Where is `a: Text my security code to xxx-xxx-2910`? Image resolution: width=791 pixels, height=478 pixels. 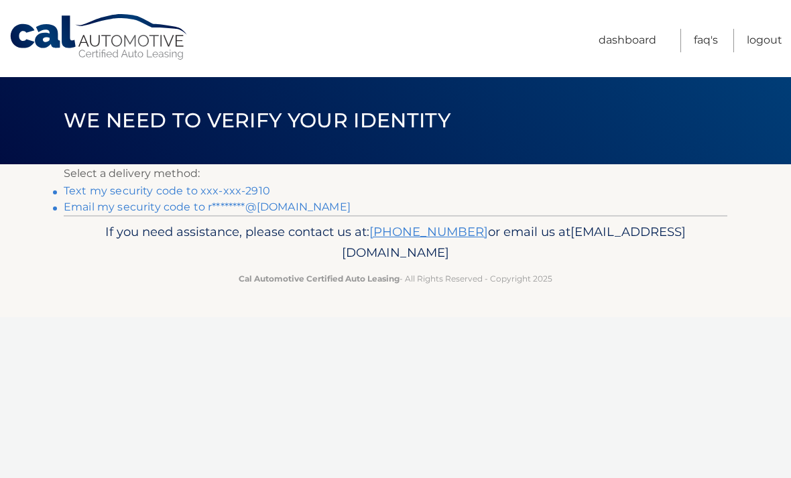 a: Text my security code to xxx-xxx-2910 is located at coordinates (167, 190).